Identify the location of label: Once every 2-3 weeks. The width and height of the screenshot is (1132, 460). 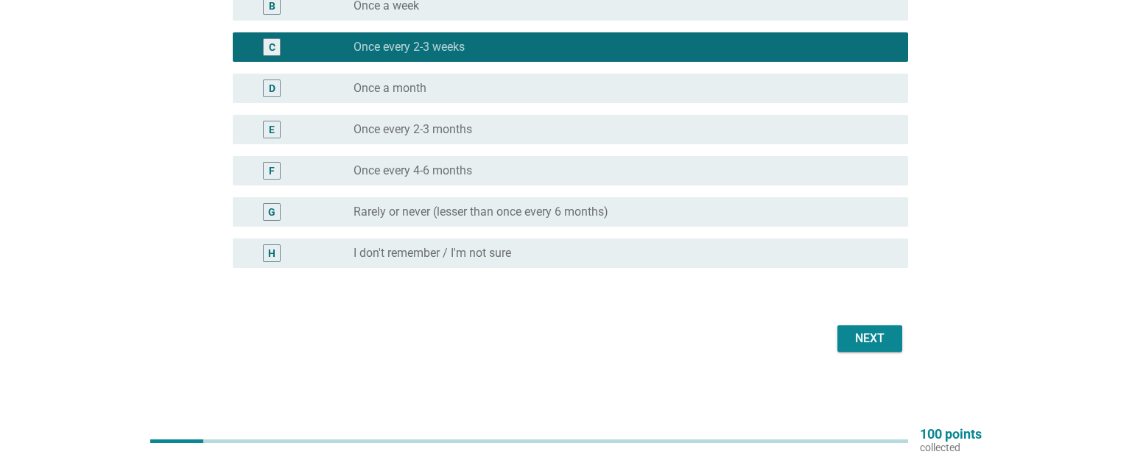
(409, 47).